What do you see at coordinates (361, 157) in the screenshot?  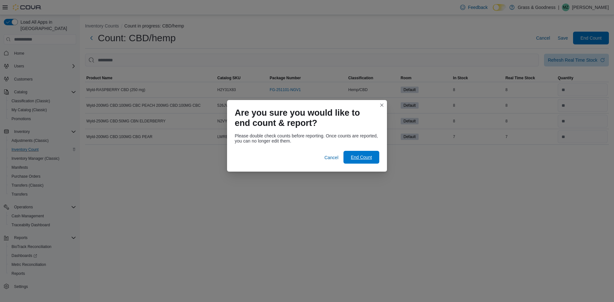 I see `span: End Count` at bounding box center [361, 157].